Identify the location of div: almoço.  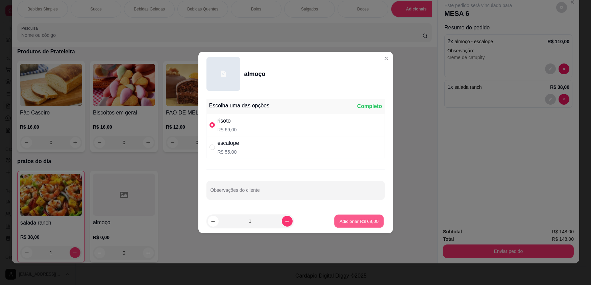
(255, 74).